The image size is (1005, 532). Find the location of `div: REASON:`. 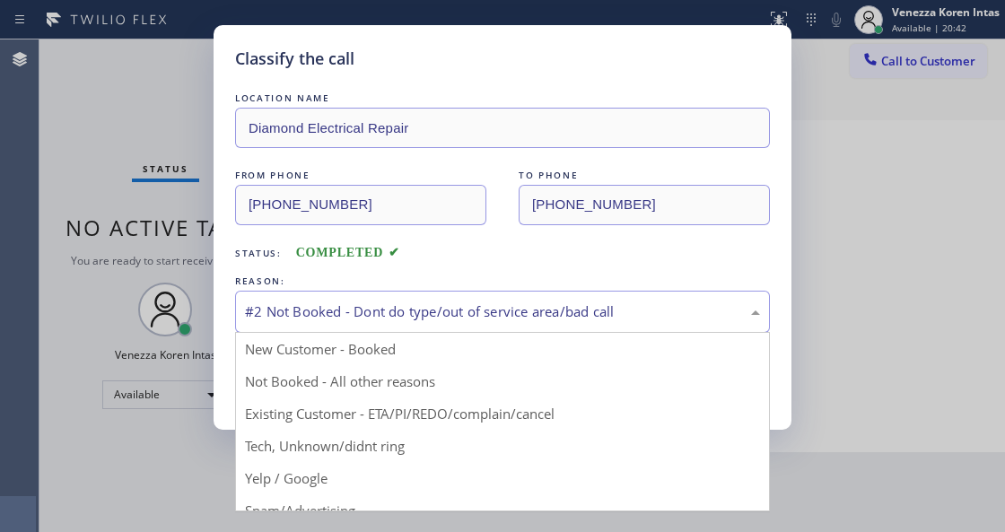

div: REASON: is located at coordinates (503, 281).